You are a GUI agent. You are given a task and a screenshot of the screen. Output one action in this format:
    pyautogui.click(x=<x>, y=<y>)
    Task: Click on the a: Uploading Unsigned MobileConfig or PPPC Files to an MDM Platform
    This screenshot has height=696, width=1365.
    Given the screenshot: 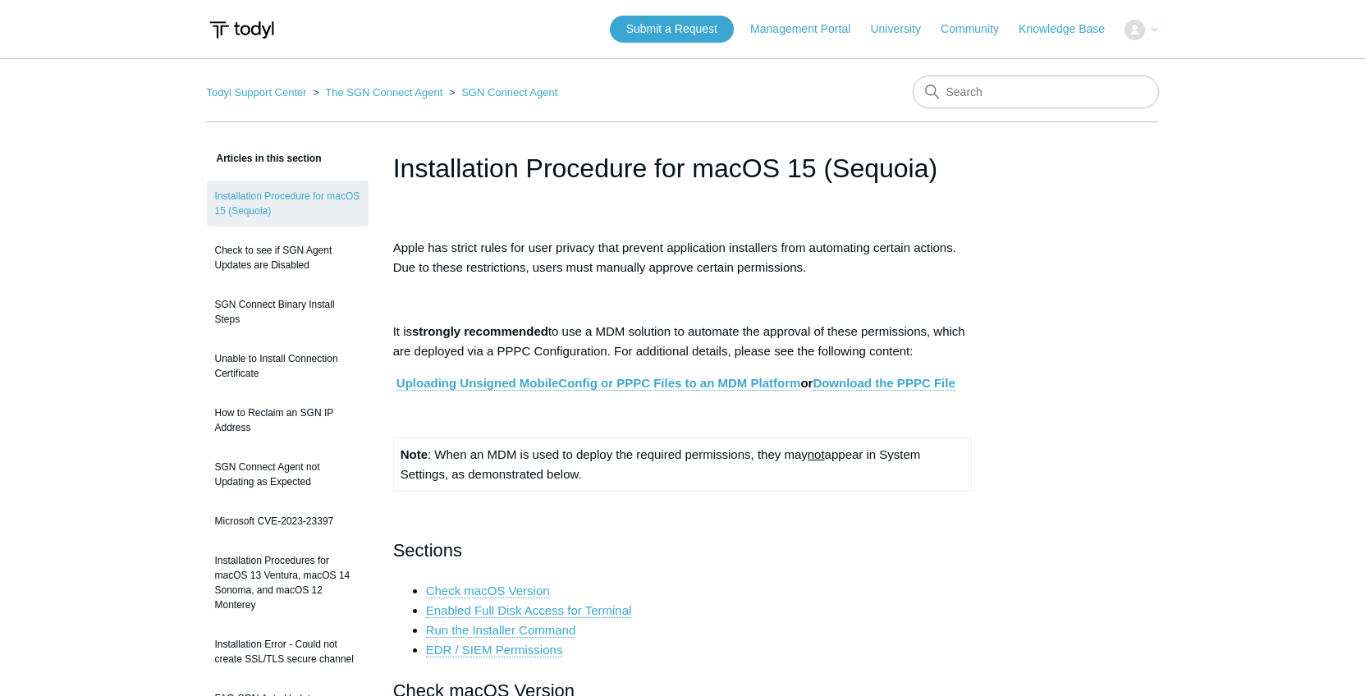 What is the action you would take?
    pyautogui.click(x=598, y=383)
    